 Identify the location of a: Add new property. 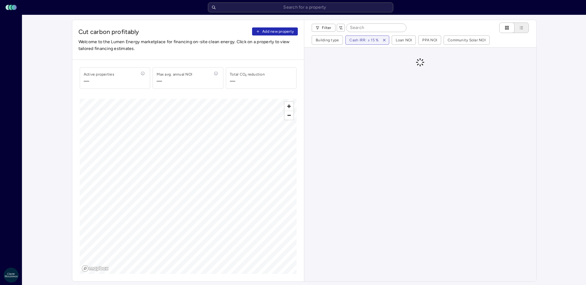
(275, 32).